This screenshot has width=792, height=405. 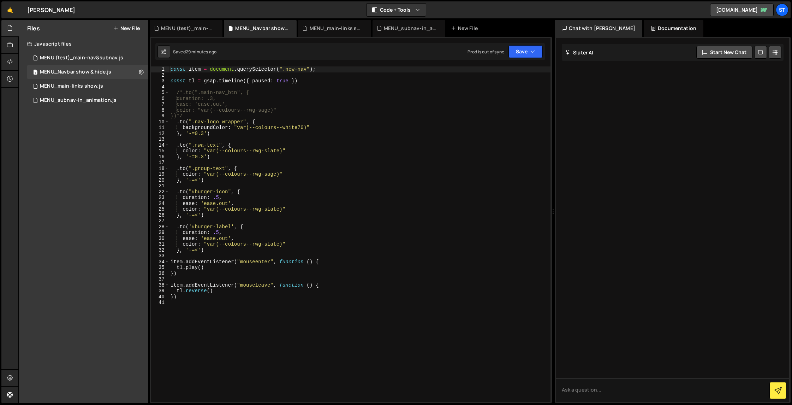 What do you see at coordinates (160, 197) in the screenshot?
I see `div: 23` at bounding box center [160, 197].